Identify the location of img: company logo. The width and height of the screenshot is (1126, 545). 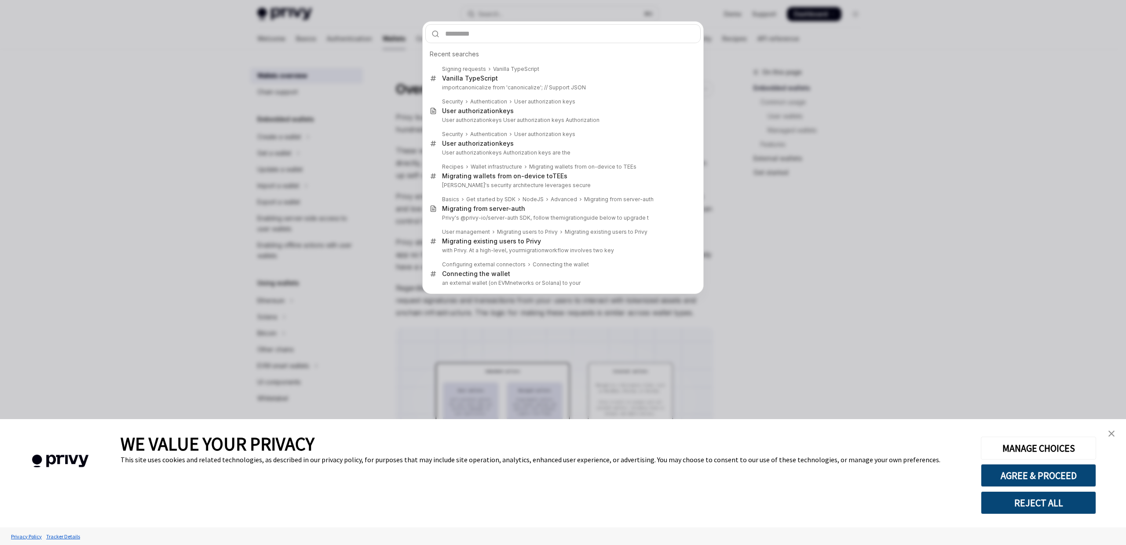
(60, 461).